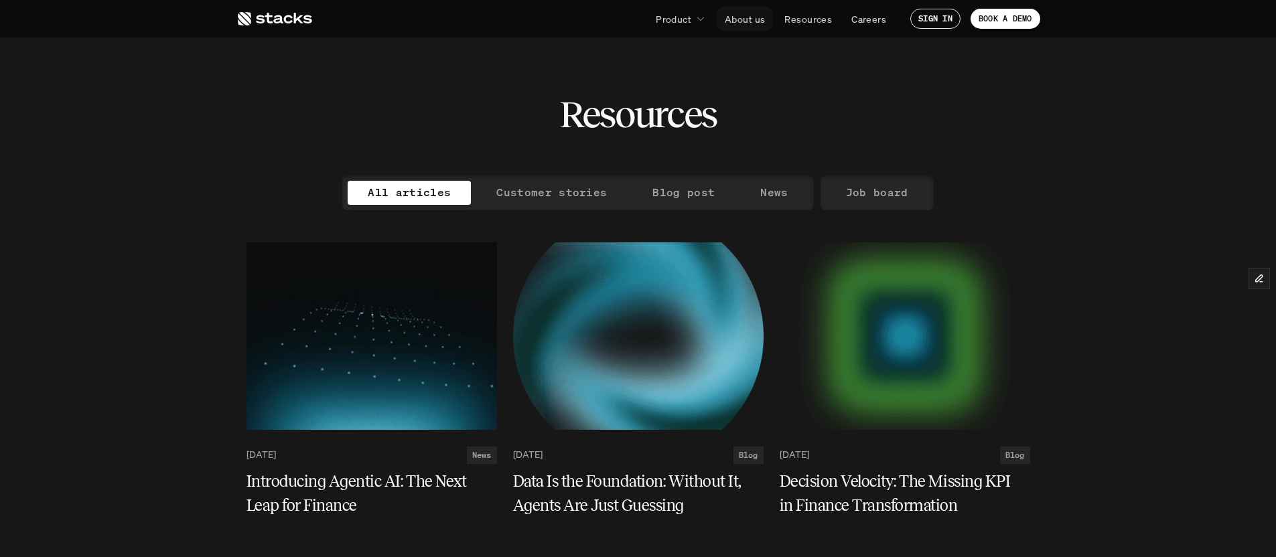 This screenshot has height=557, width=1276. I want to click on a: News, so click(774, 193).